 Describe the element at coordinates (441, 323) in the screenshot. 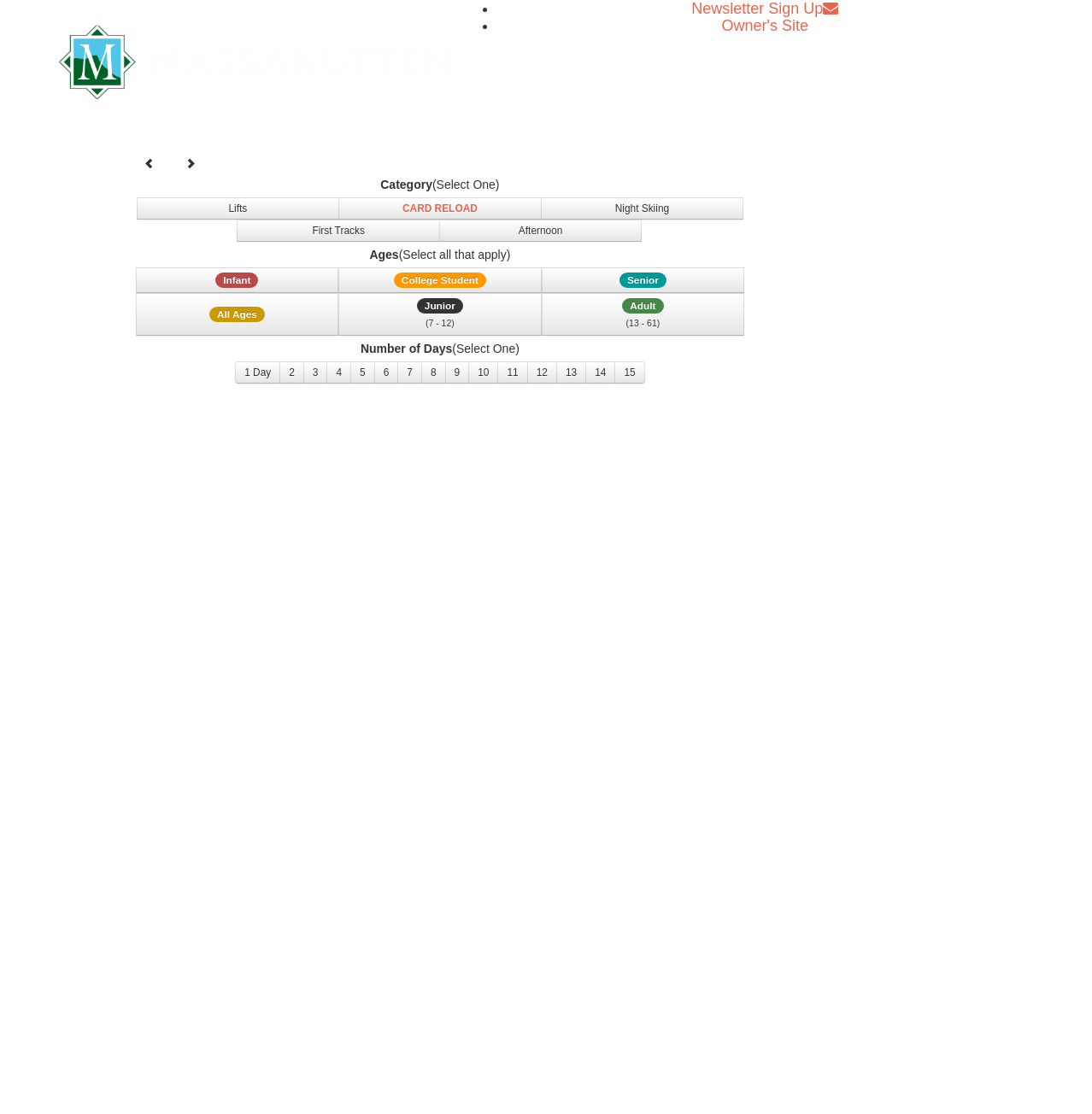

I see `div: (7 - 12)` at that location.